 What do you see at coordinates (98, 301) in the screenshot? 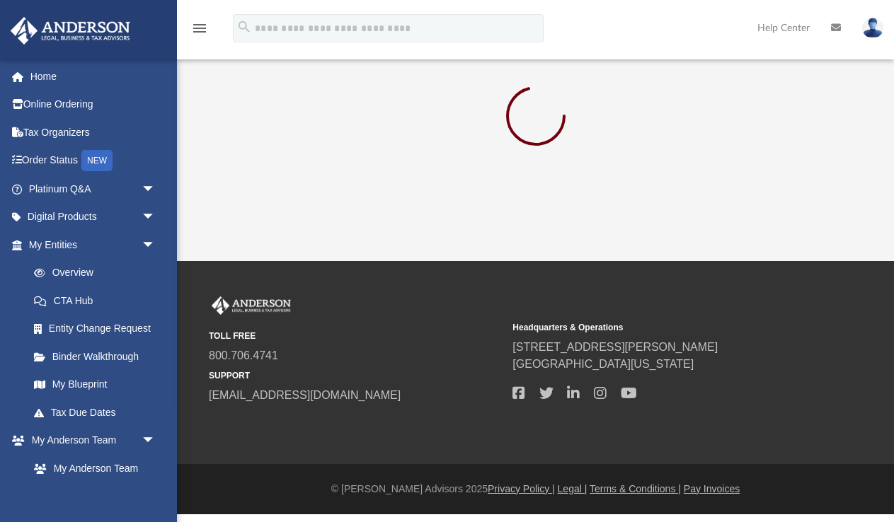
I see `a: CTA Hub` at bounding box center [98, 301].